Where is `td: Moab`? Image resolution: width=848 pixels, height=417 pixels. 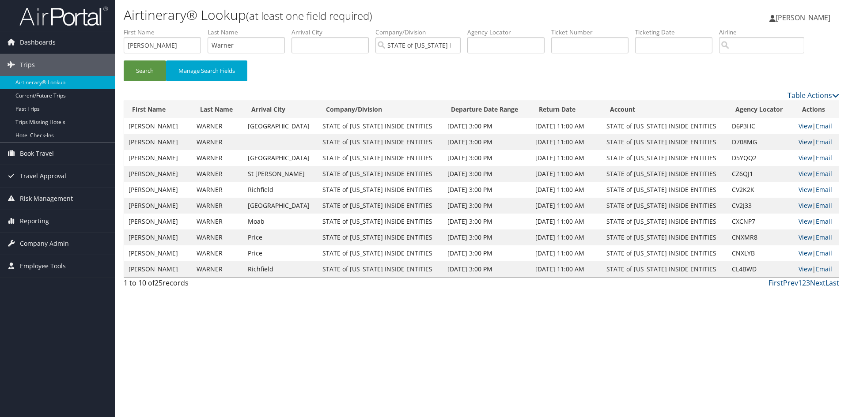
td: Moab is located at coordinates (280, 222).